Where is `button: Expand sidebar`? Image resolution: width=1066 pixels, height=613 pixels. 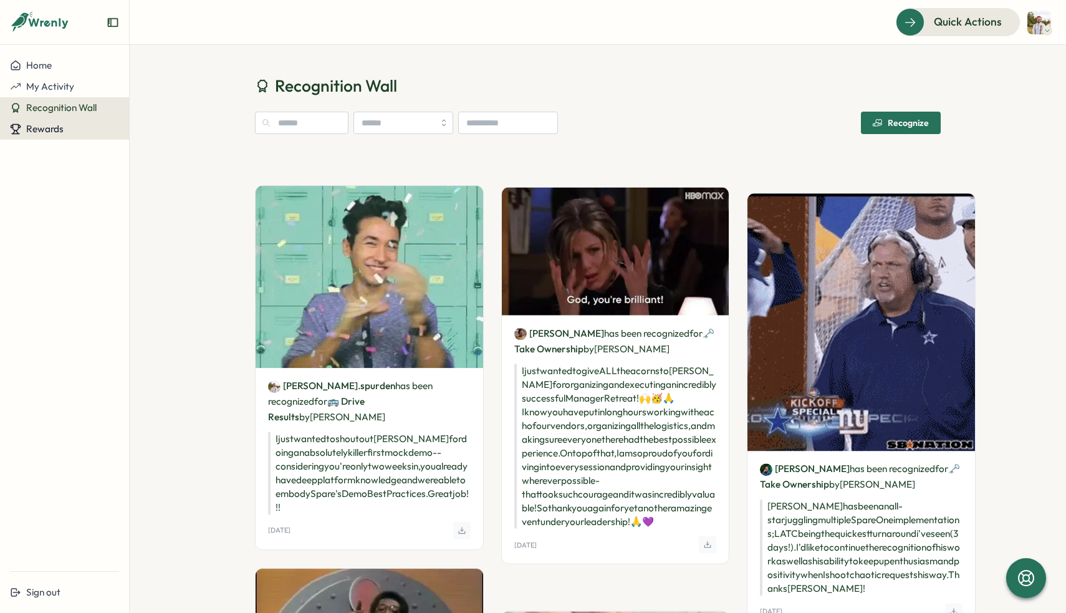
button: Expand sidebar is located at coordinates (113, 22).